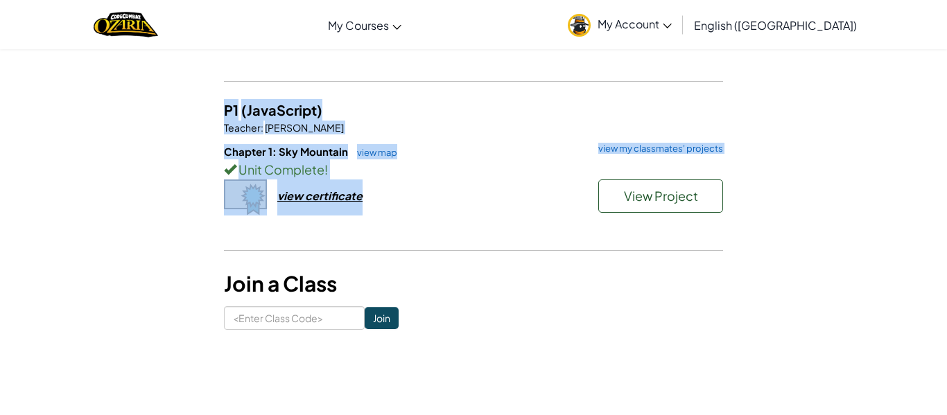  Describe the element at coordinates (320, 195) in the screenshot. I see `div: view certificate` at that location.